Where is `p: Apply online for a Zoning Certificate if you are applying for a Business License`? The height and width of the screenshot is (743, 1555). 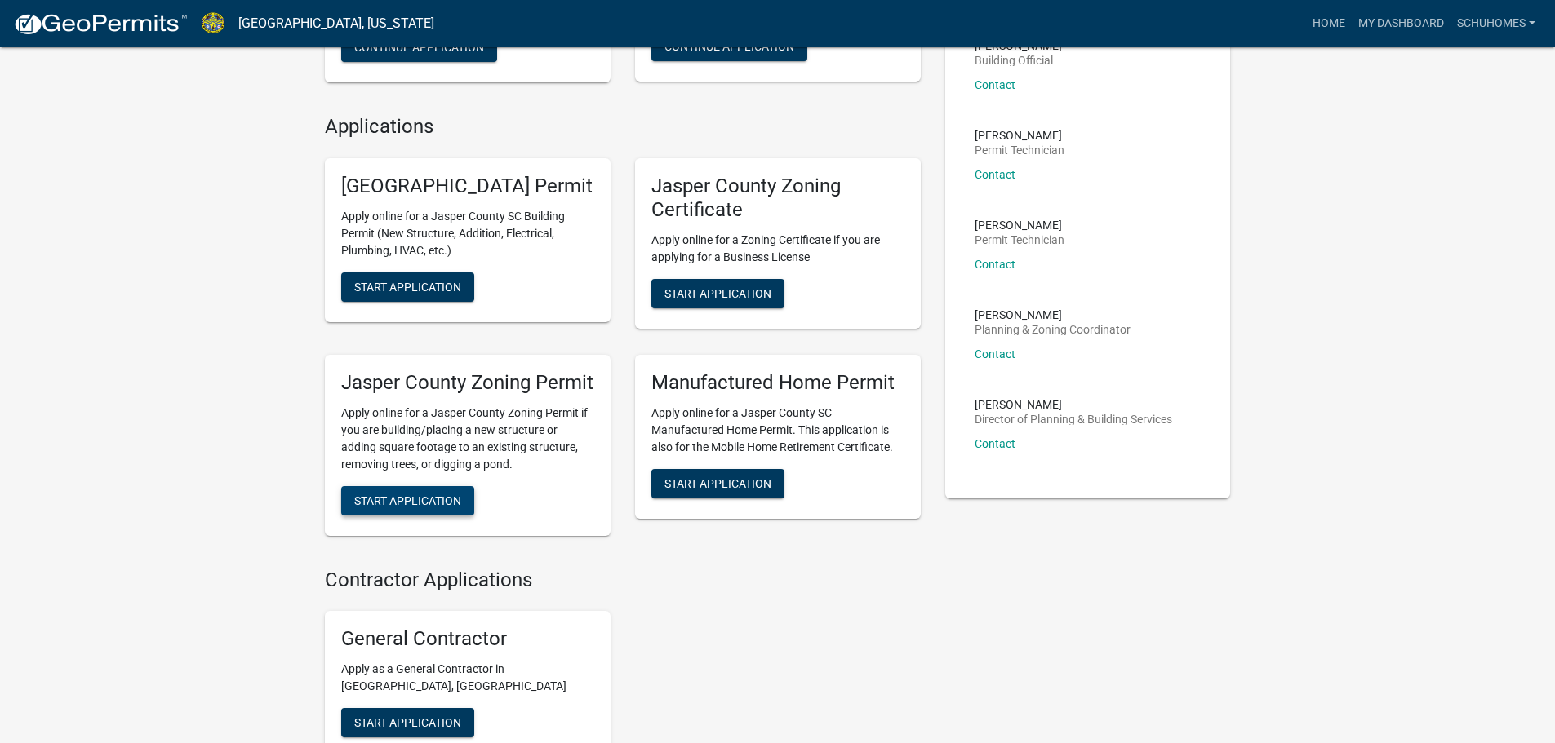
p: Apply online for a Zoning Certificate if you are applying for a Business License is located at coordinates (778, 249).